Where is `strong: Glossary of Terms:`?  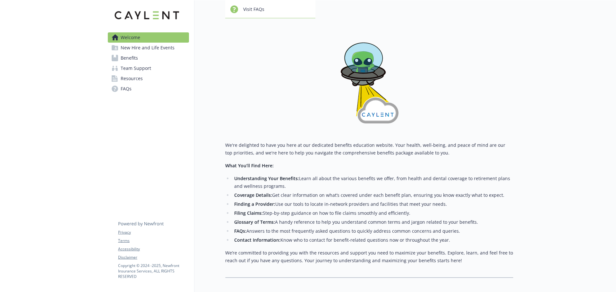
strong: Glossary of Terms: is located at coordinates (255, 222).